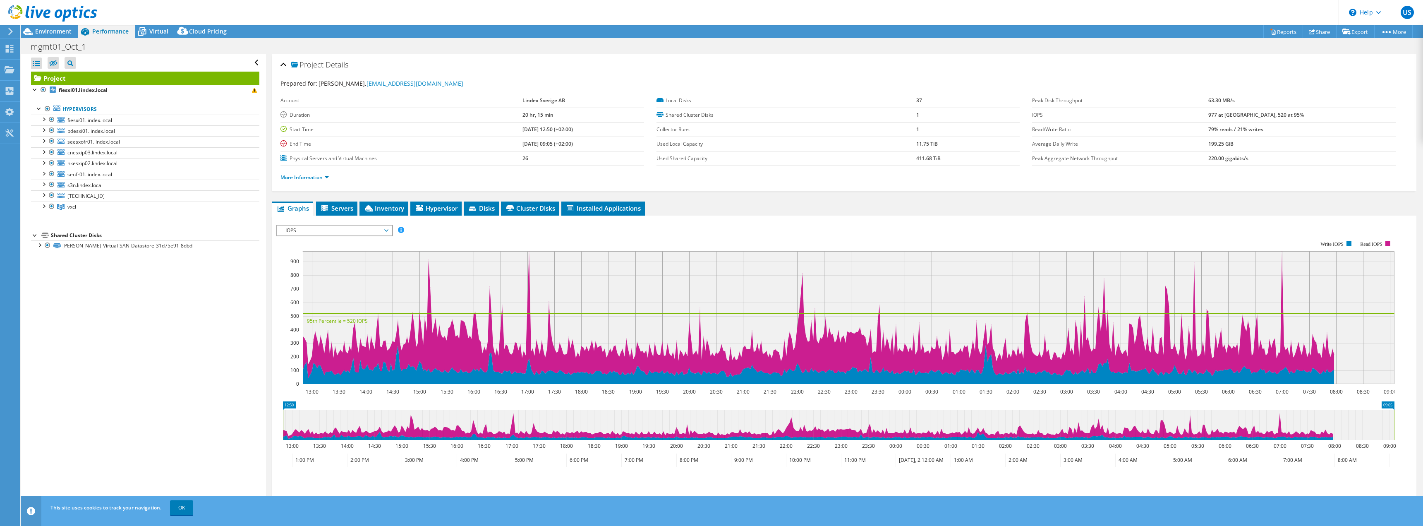 This screenshot has height=526, width=1423. I want to click on label: Average Daily Write, so click(1120, 144).